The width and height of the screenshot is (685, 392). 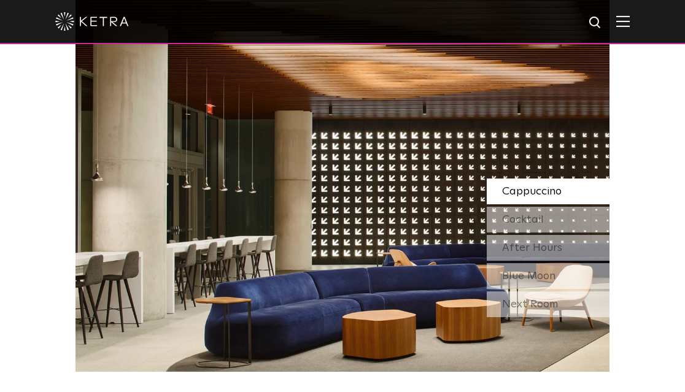 I want to click on img: ketra-logo-2019-white, so click(x=92, y=21).